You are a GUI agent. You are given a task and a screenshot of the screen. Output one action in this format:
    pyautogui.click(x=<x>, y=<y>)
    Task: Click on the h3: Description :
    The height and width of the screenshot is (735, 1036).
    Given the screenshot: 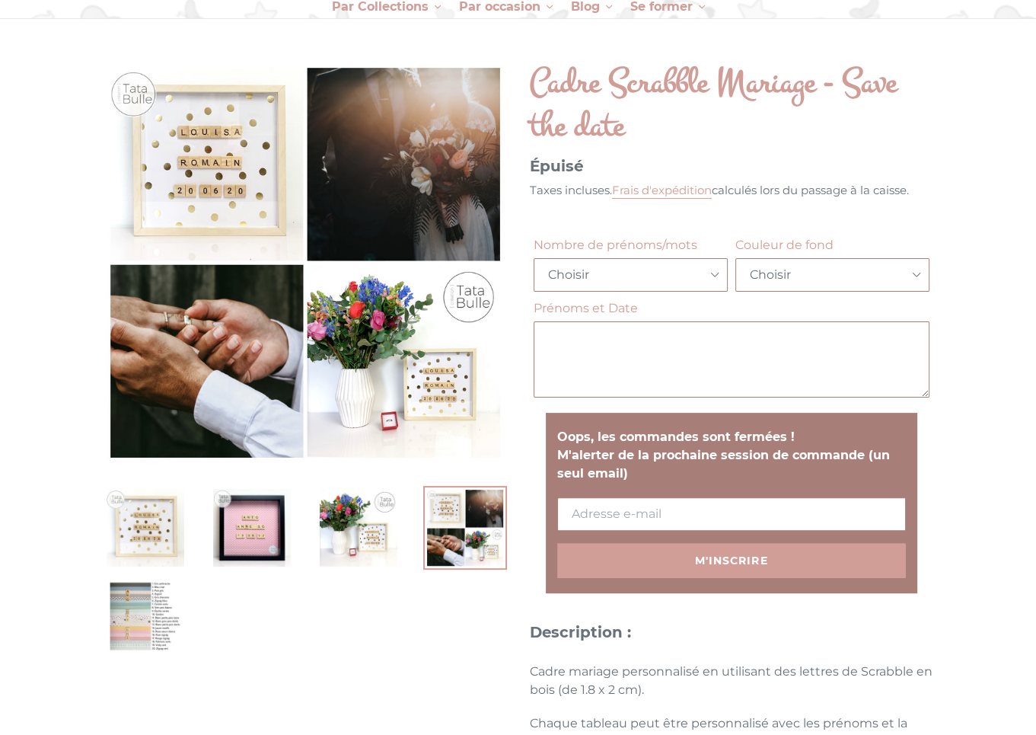 What is the action you would take?
    pyautogui.click(x=732, y=633)
    